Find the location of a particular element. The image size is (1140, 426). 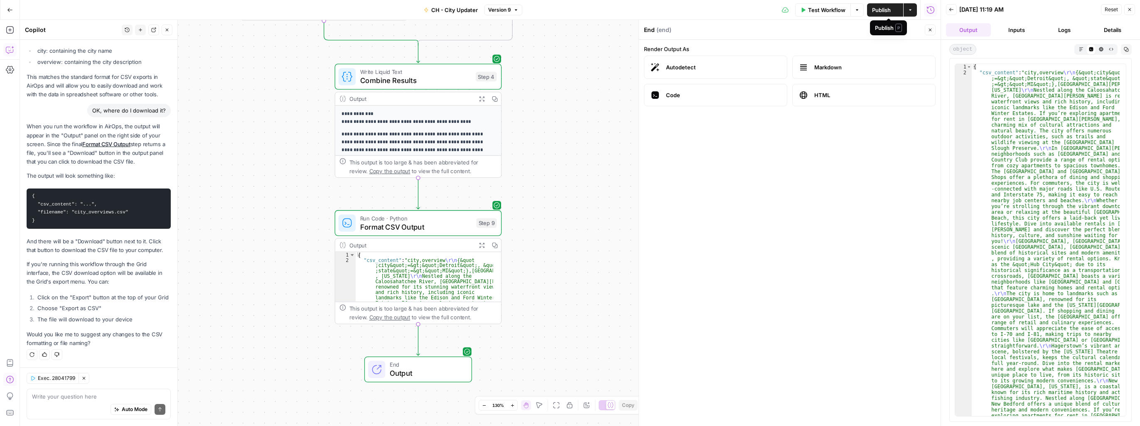

div: Step 9 is located at coordinates (486, 223).